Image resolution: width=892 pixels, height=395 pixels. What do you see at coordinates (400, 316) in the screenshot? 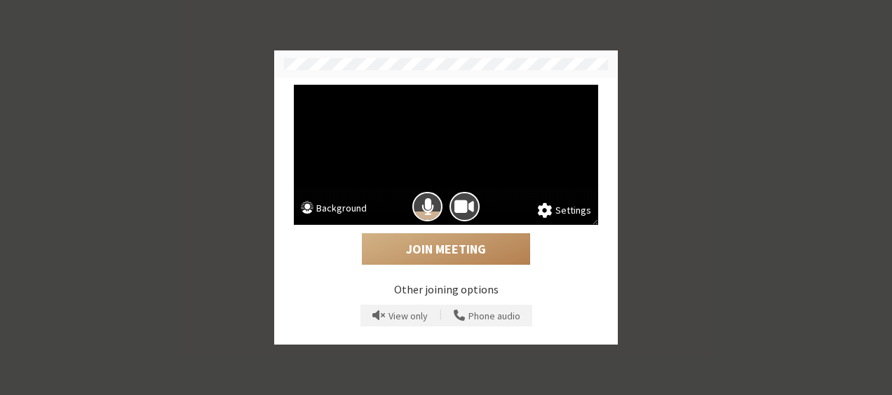
I see `button: Prevent echo when there is already an active mic and speaker in the room.` at bounding box center [400, 316].